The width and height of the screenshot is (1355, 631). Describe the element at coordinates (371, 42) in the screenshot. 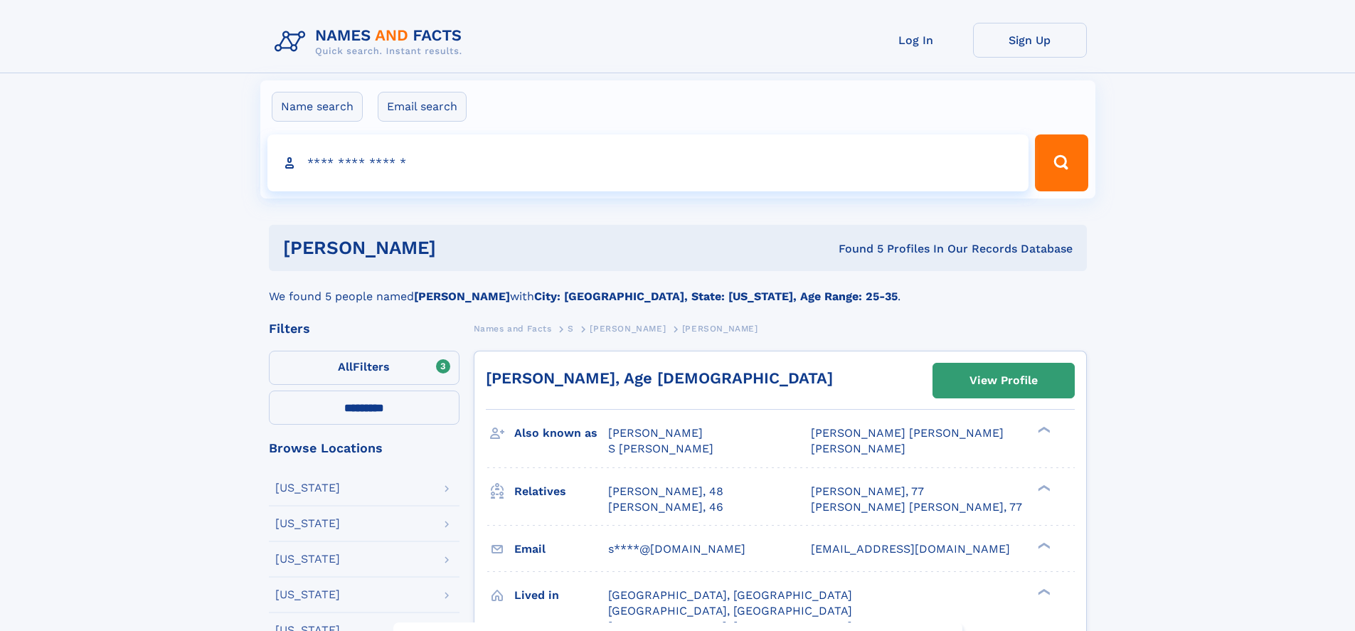

I see `img: Logo Names and Facts` at that location.